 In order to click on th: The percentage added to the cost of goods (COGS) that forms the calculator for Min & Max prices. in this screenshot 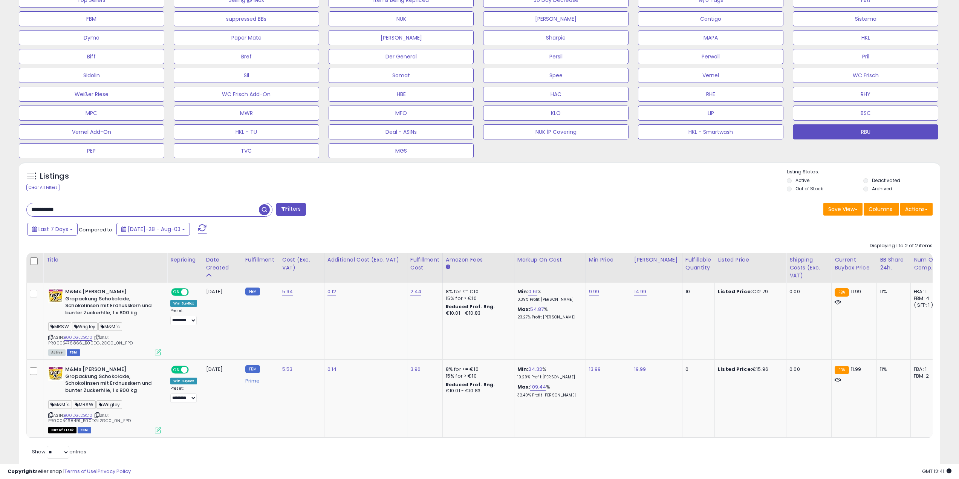, I will do `click(550, 268)`.